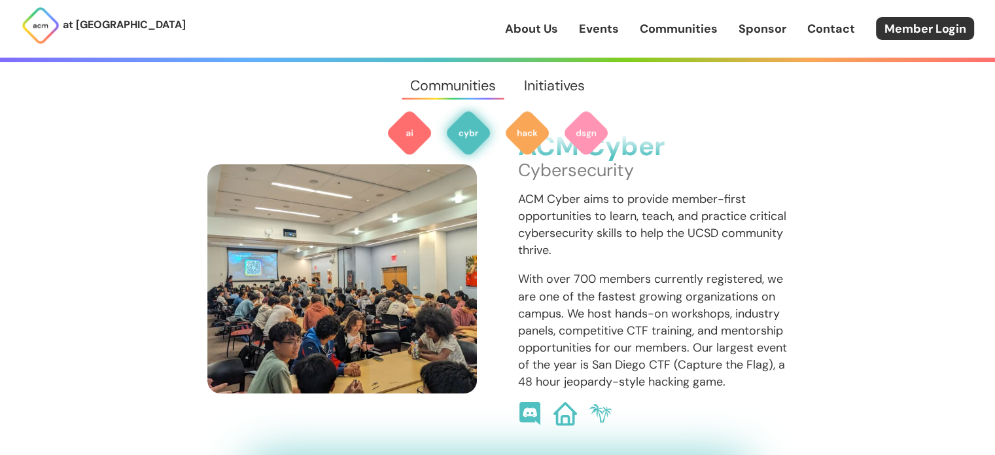 Image resolution: width=995 pixels, height=455 pixels. I want to click on img: members picking locks at Lockpicking 102, so click(342, 279).